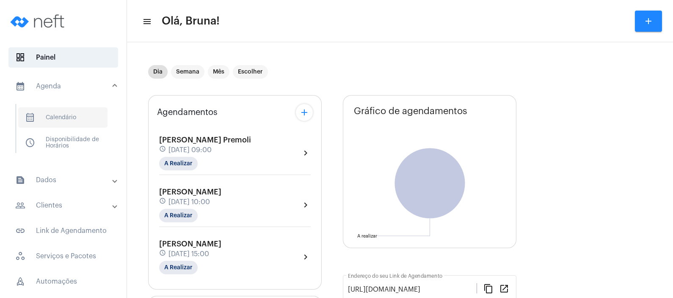 Image resolution: width=673 pixels, height=298 pixels. Describe the element at coordinates (250, 72) in the screenshot. I see `mat-chip: Escolher` at that location.